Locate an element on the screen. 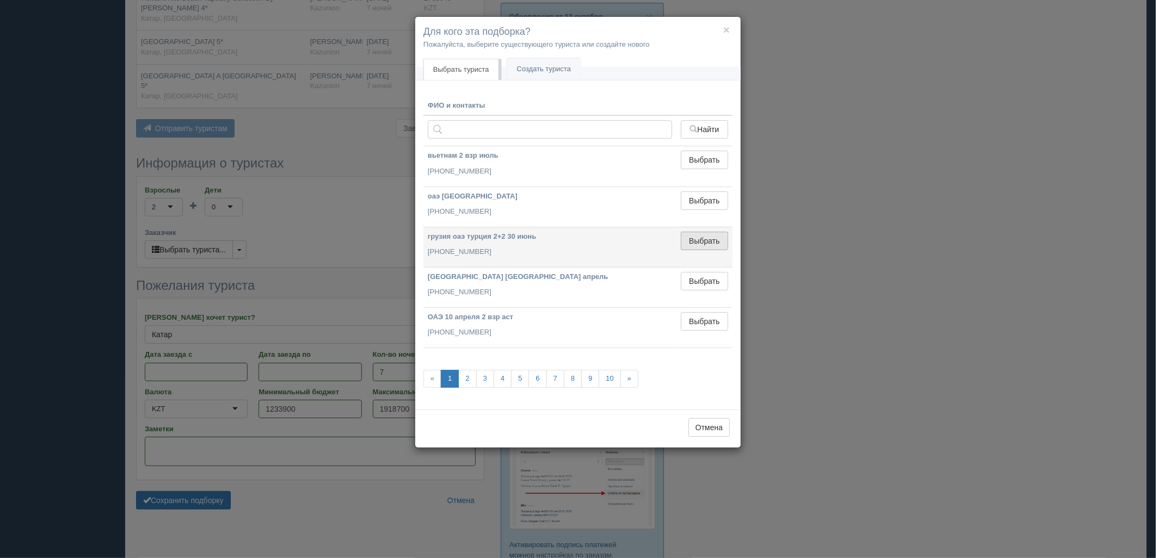 This screenshot has width=1156, height=558. b: грузия оаэ турция 2+2 30 июнь is located at coordinates (482, 236).